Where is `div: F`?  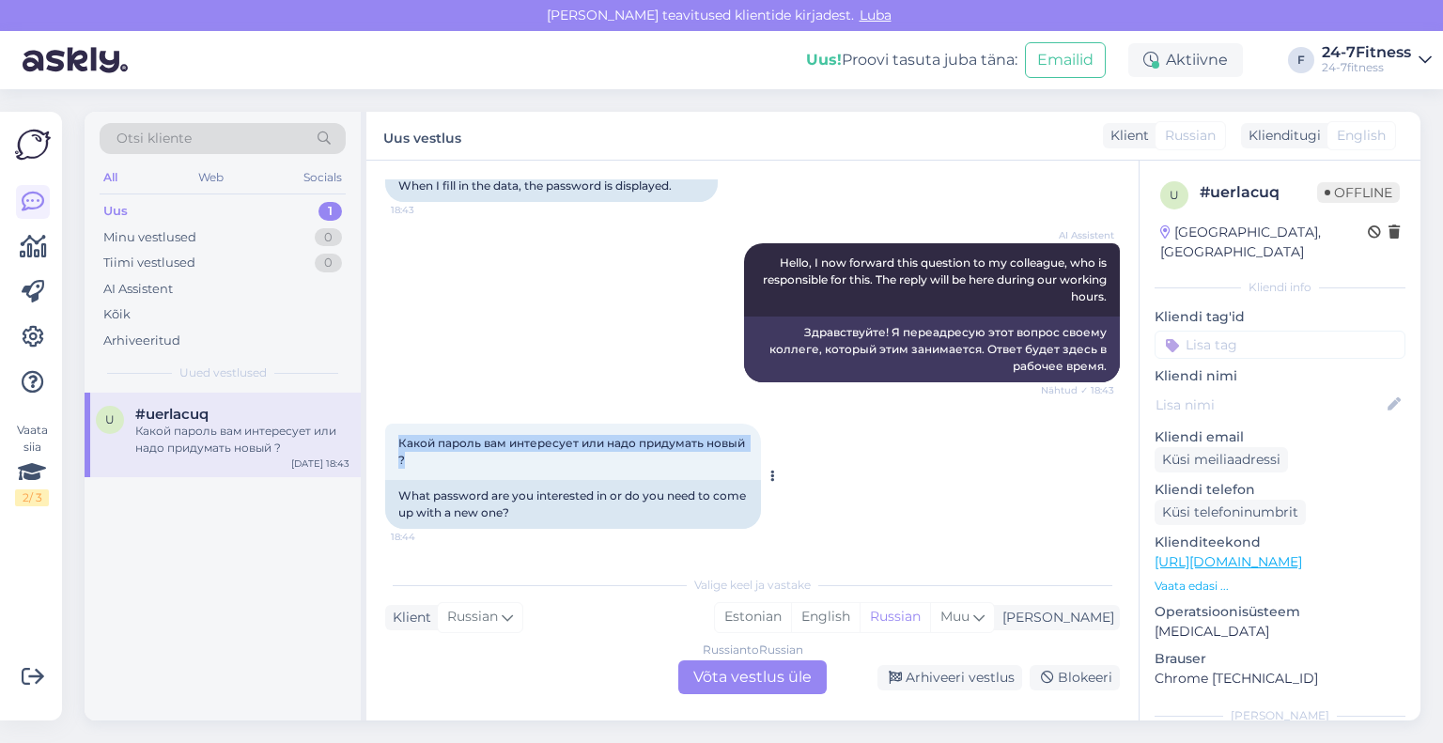
div: F is located at coordinates (1301, 60).